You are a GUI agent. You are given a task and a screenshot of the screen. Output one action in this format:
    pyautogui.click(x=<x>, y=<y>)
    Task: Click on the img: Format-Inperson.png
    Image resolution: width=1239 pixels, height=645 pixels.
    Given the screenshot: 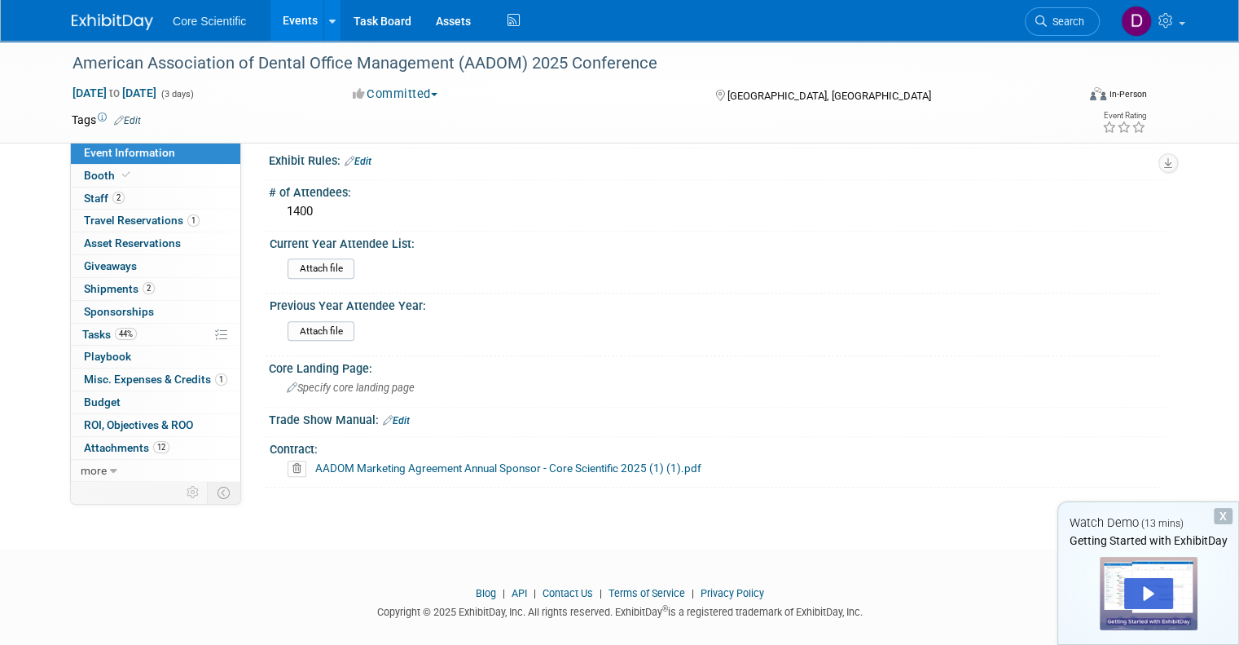 What is the action you would take?
    pyautogui.click(x=1098, y=94)
    